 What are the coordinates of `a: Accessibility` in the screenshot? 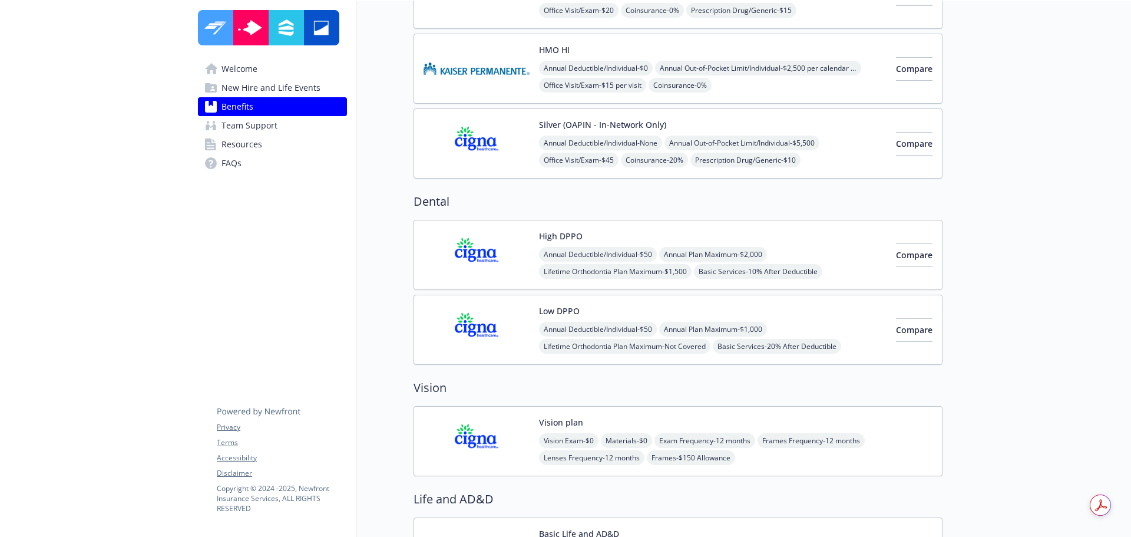 It's located at (282, 458).